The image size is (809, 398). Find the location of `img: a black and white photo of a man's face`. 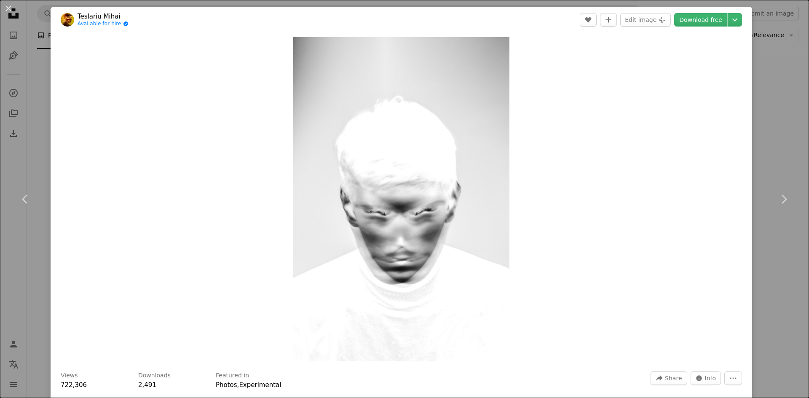

img: a black and white photo of a man's face is located at coordinates (402, 199).